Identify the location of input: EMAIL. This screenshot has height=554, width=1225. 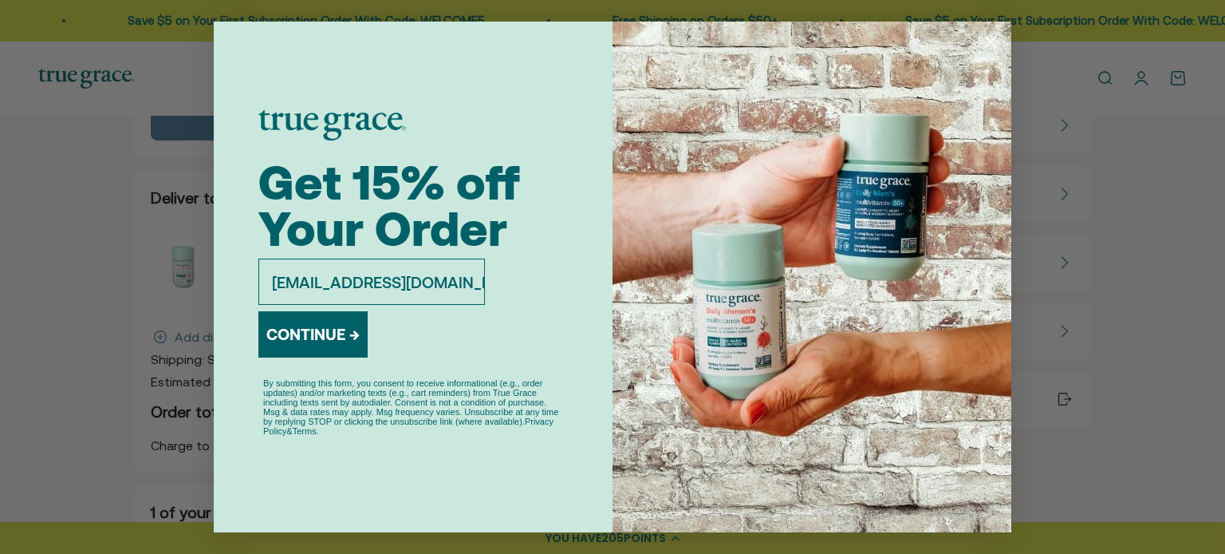
(372, 282).